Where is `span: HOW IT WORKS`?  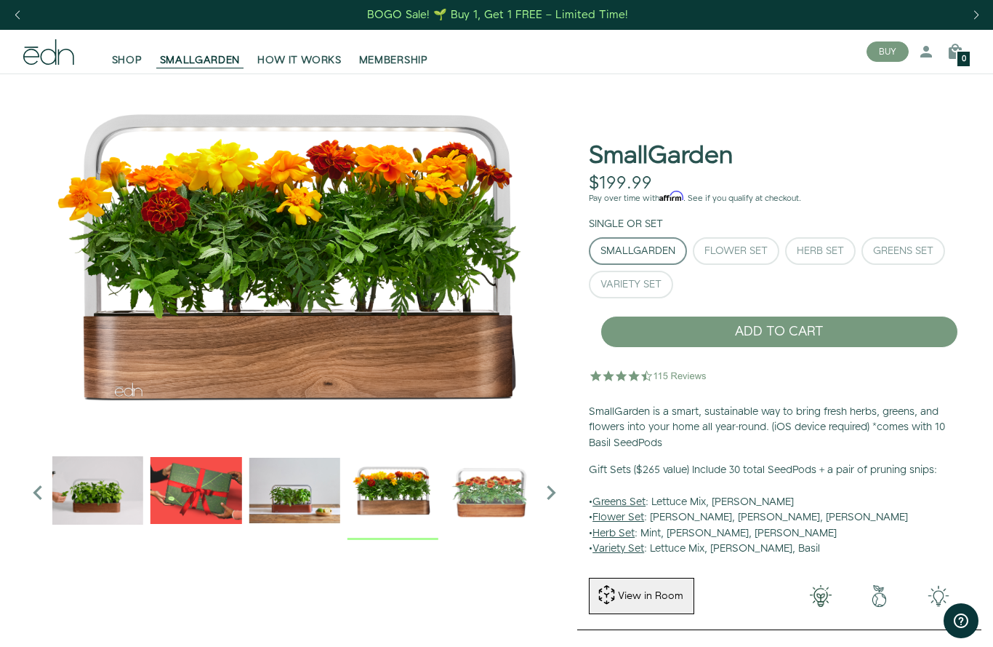
span: HOW IT WORKS is located at coordinates (299, 60).